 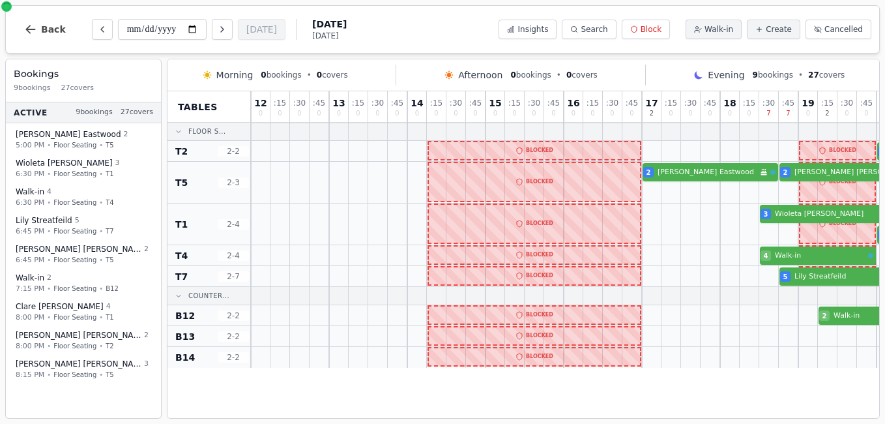 What do you see at coordinates (594, 29) in the screenshot?
I see `span: Search` at bounding box center [594, 29].